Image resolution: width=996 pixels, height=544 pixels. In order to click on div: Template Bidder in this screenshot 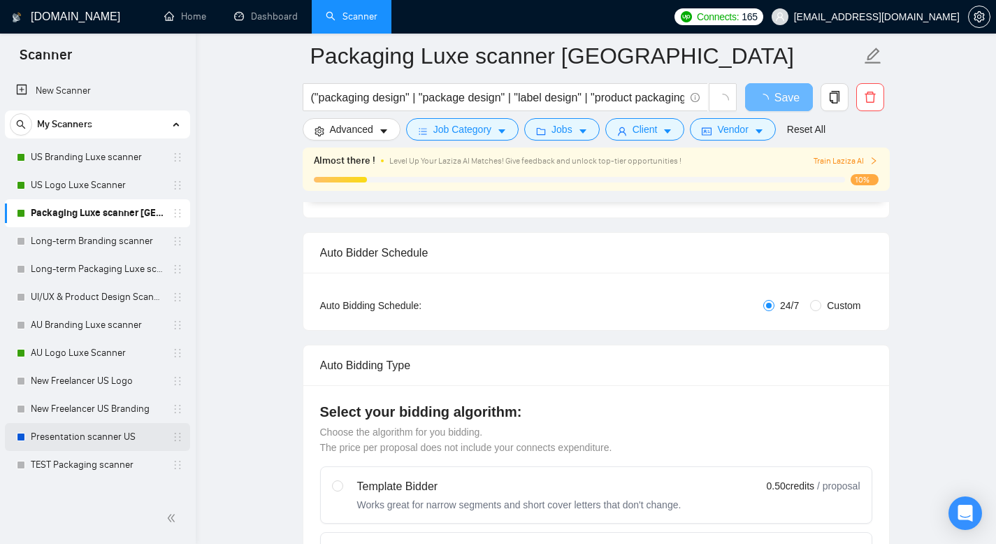, I will do `click(520, 487)`.